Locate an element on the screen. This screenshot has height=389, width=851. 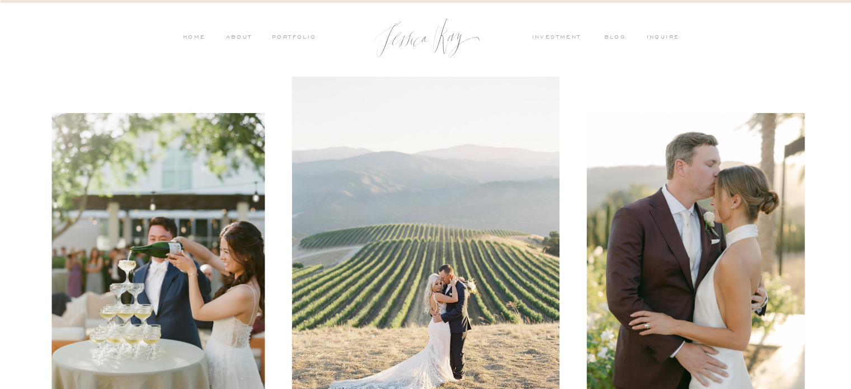
a: HOME is located at coordinates (194, 38).